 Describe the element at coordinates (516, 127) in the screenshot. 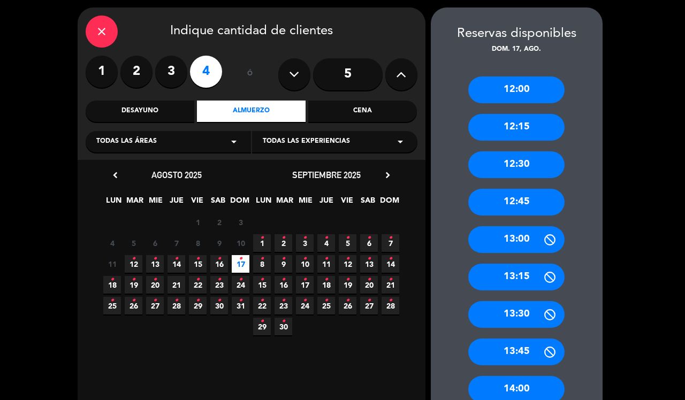

I see `div: 12:15` at that location.